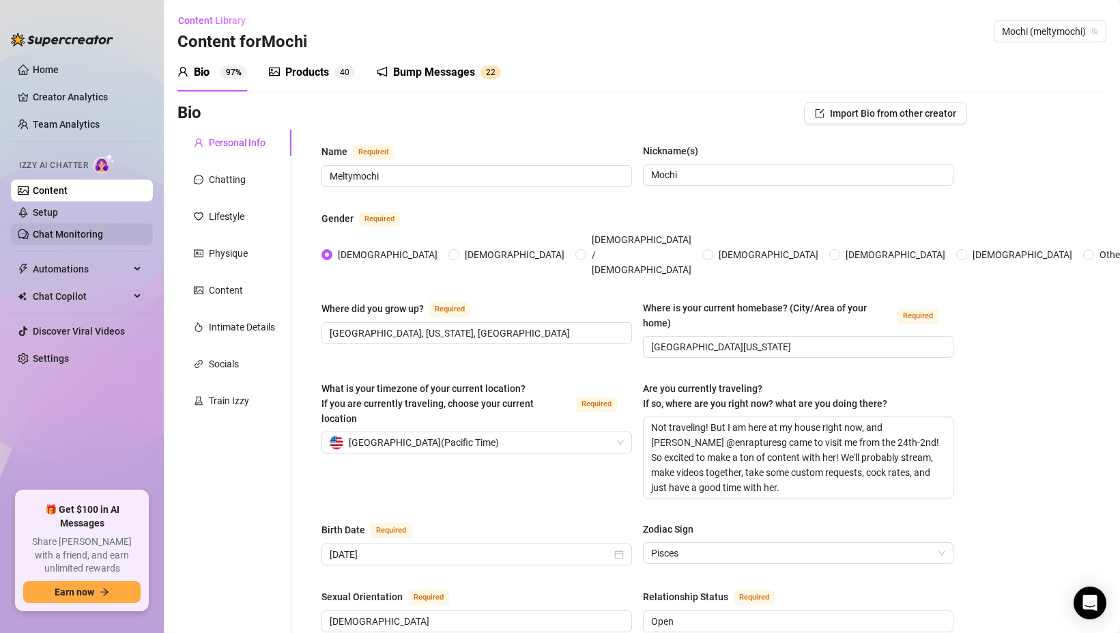 The width and height of the screenshot is (1120, 633). I want to click on div: Intimate Details, so click(242, 327).